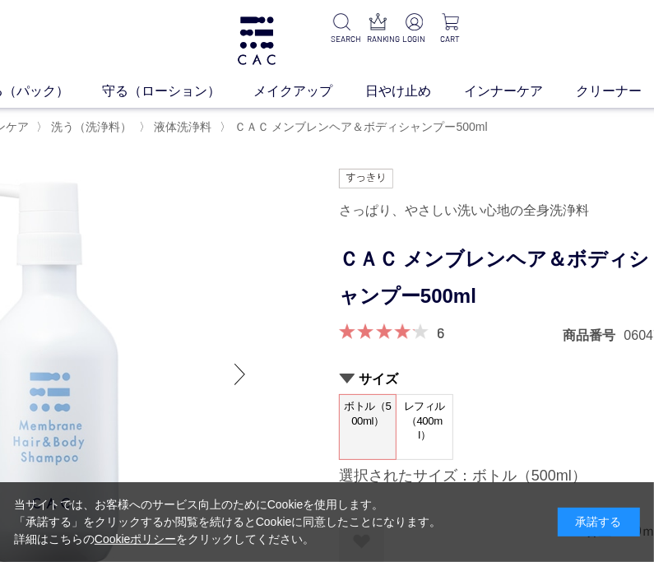  I want to click on a: SEARCH, so click(342, 29).